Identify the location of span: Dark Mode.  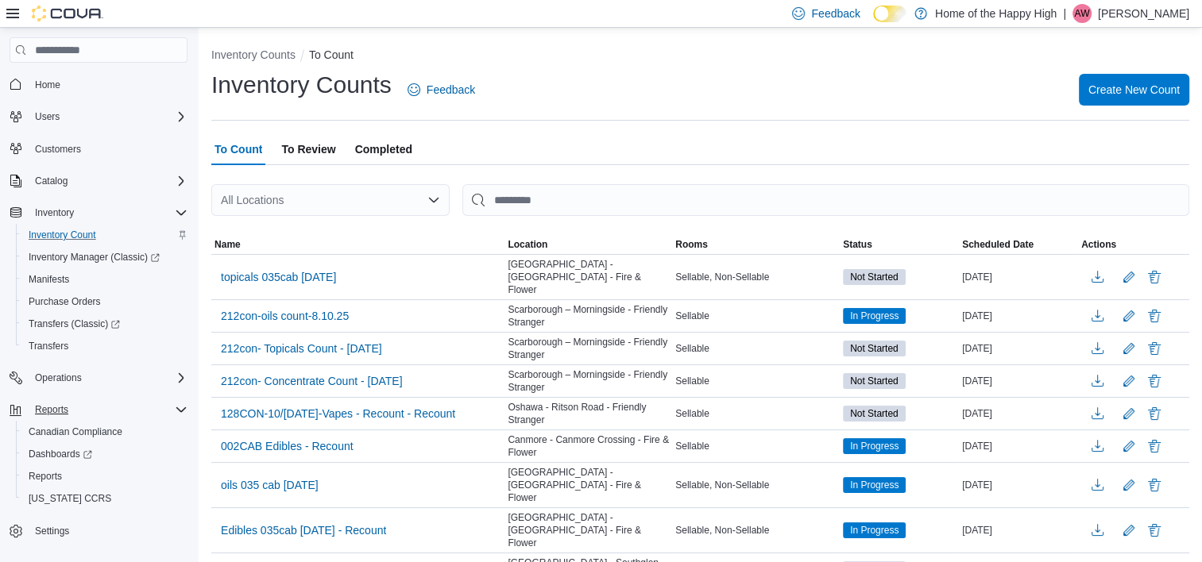
(873, 22).